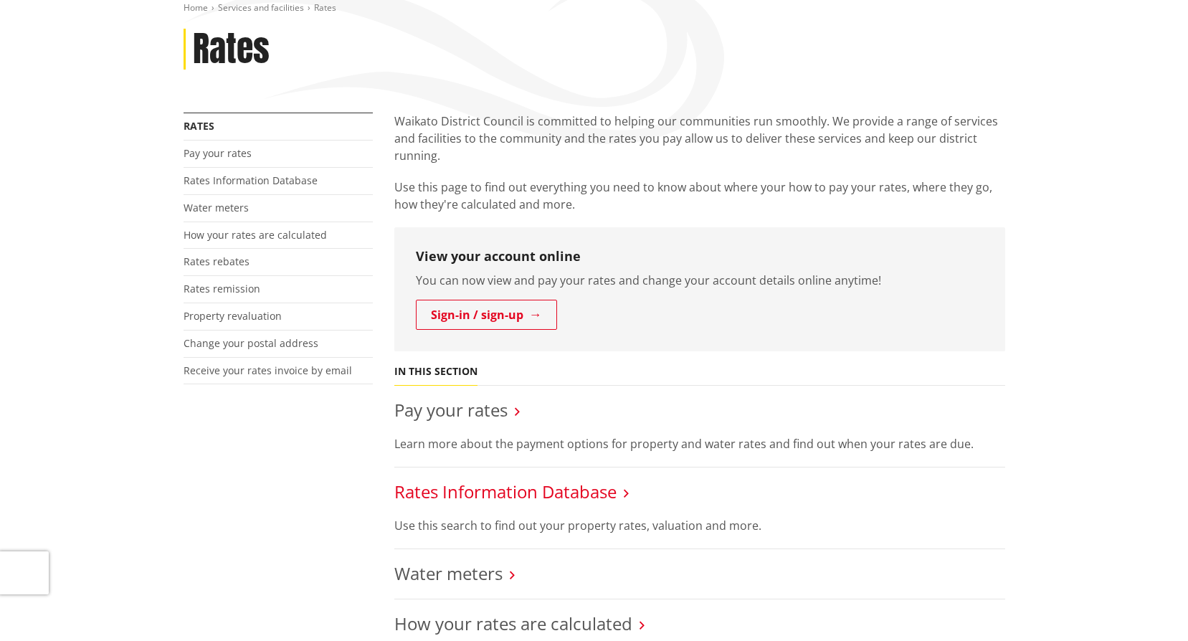 The width and height of the screenshot is (1188, 641). I want to click on span: Rates, so click(325, 7).